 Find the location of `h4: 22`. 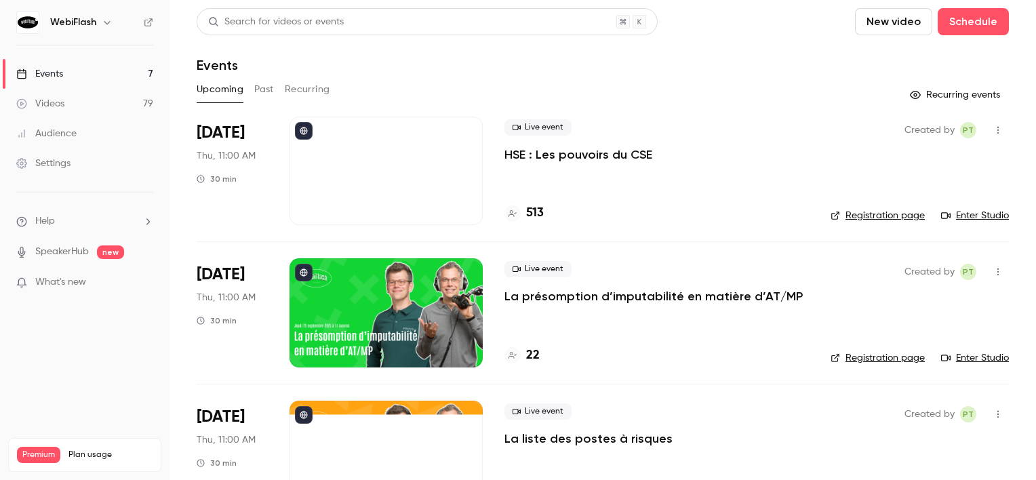

h4: 22 is located at coordinates (533, 355).